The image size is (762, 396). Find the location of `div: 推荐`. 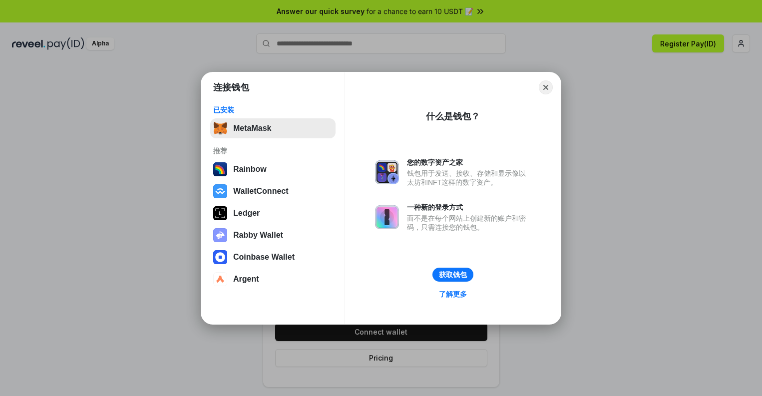

div: 推荐 is located at coordinates (273, 151).